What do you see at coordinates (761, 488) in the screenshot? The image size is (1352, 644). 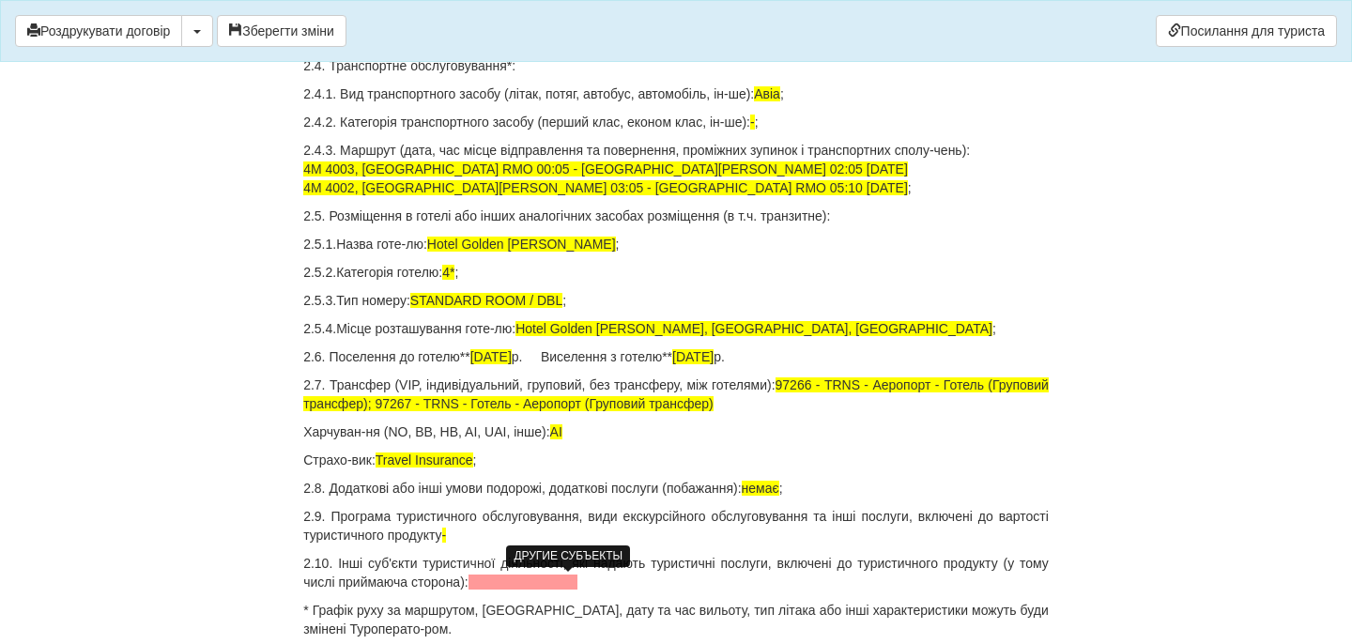 I see `span: немає` at bounding box center [761, 488].